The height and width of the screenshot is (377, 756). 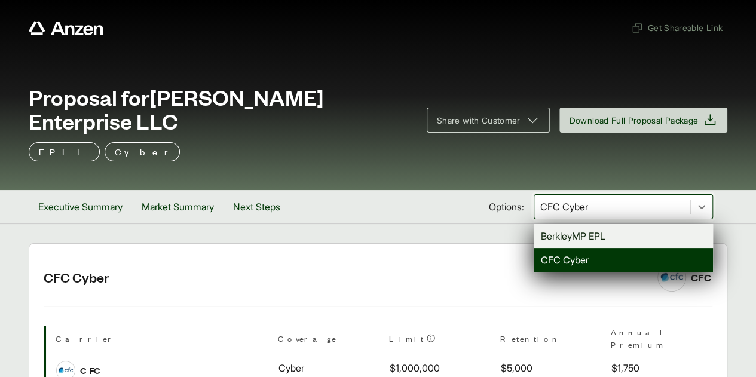 What do you see at coordinates (625, 368) in the screenshot?
I see `span: $1,750` at bounding box center [625, 368].